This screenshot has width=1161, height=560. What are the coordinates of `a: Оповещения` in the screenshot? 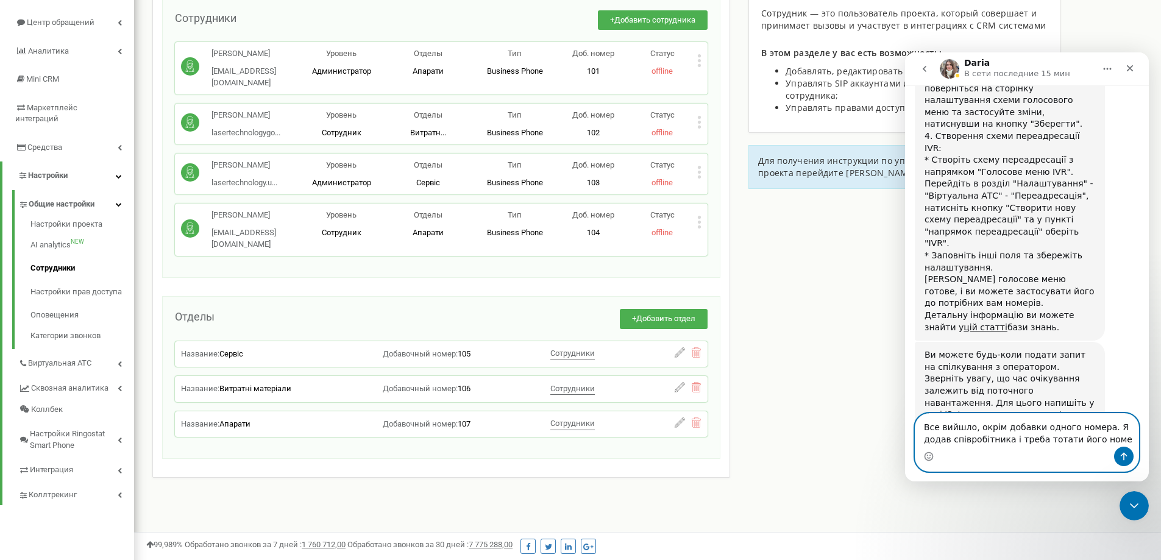 It's located at (82, 315).